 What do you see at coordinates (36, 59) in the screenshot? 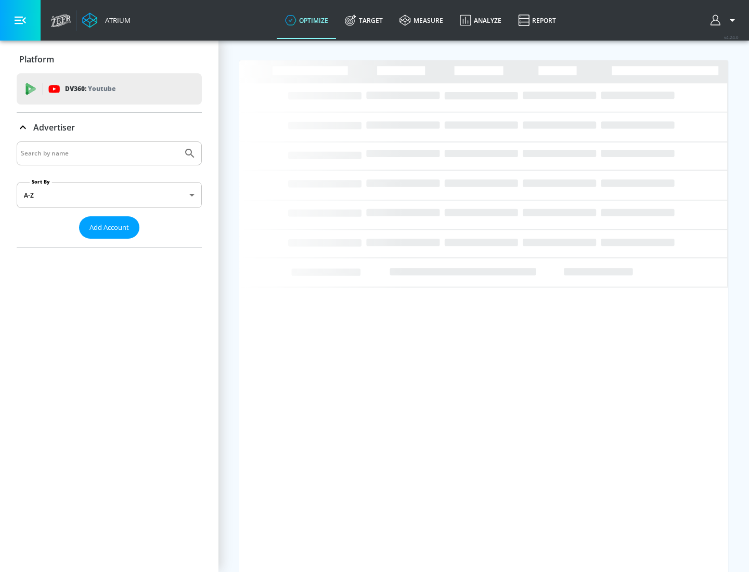
I see `p: Platform` at bounding box center [36, 59].